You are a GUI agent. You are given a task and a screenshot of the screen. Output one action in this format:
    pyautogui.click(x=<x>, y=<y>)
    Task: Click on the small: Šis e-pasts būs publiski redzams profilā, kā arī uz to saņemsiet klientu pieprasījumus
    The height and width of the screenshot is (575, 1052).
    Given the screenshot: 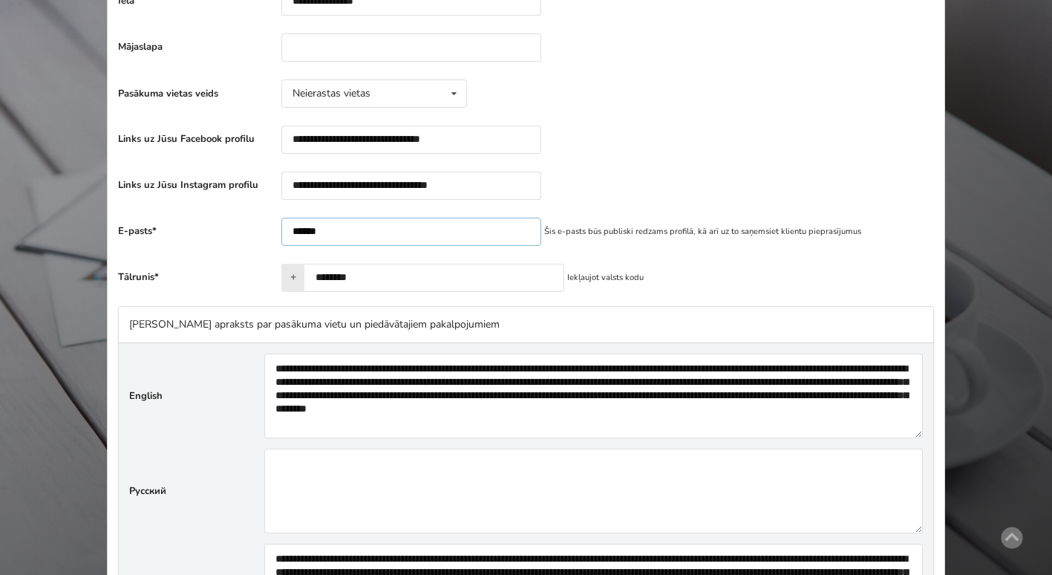 What is the action you would take?
    pyautogui.click(x=702, y=231)
    